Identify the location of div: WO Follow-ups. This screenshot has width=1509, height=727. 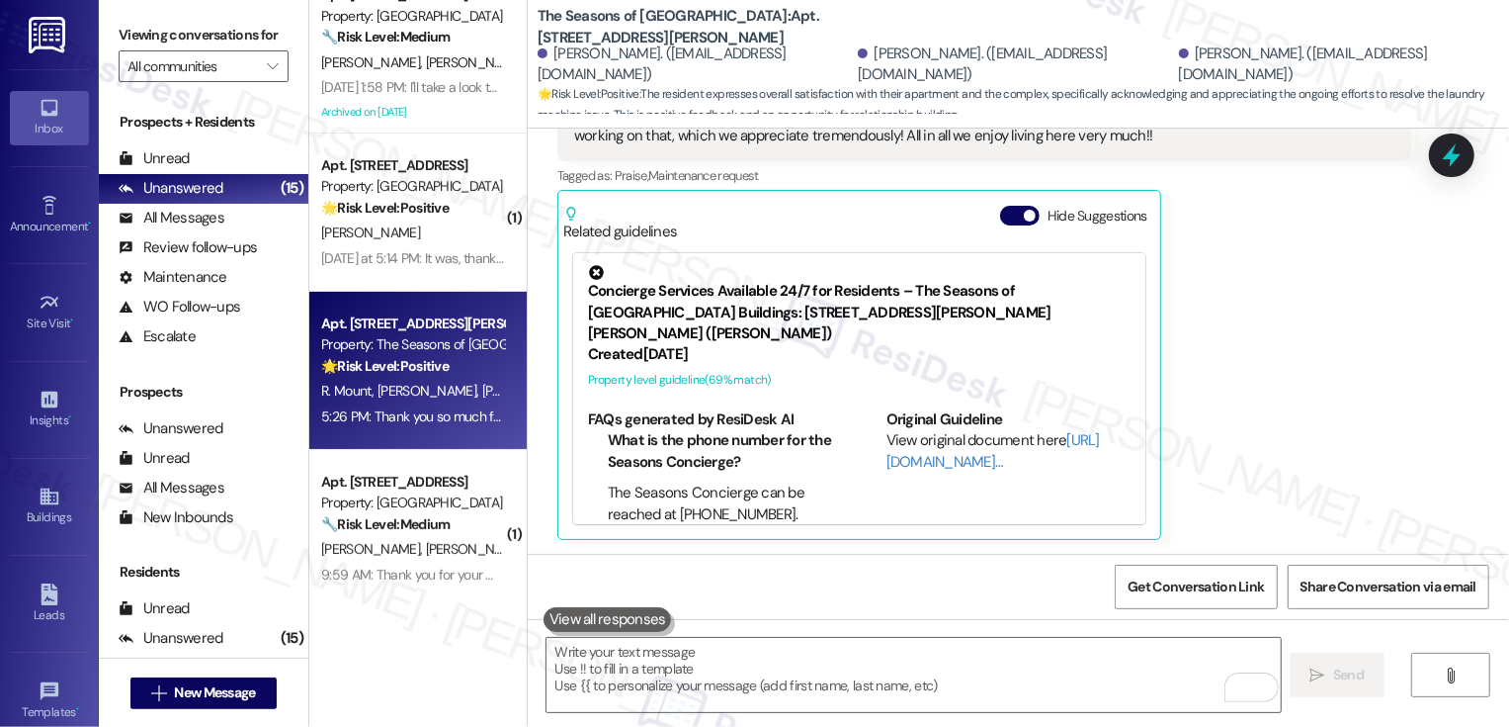
(179, 306).